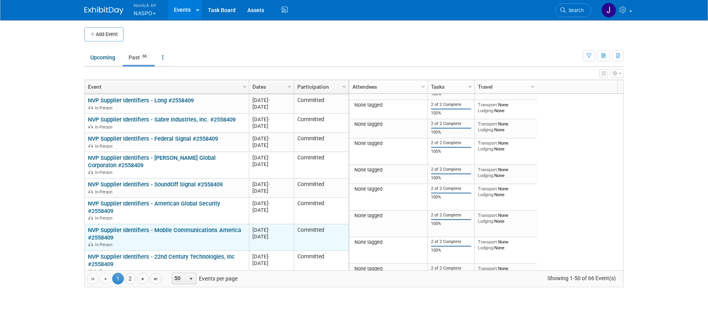  Describe the element at coordinates (93, 279) in the screenshot. I see `a: Go to the first page` at that location.